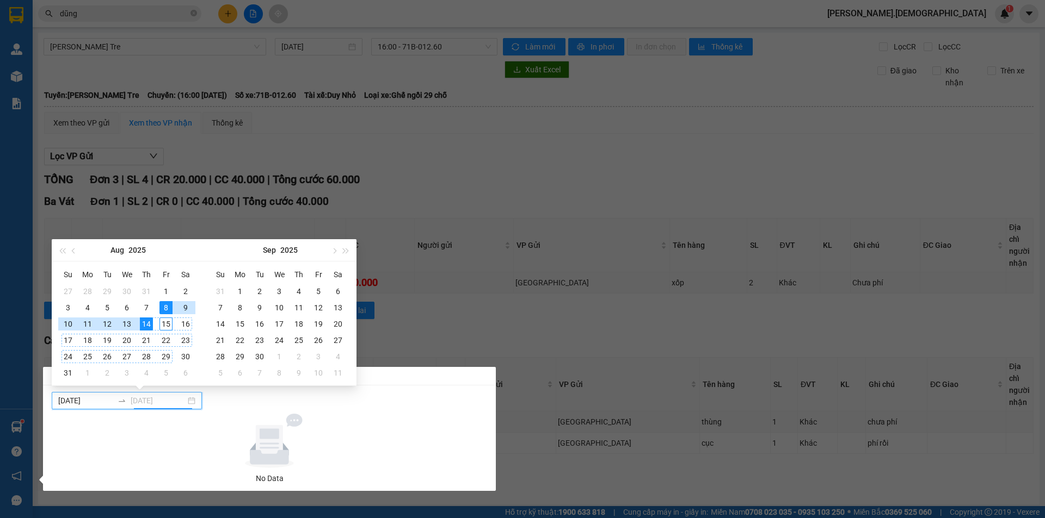  What do you see at coordinates (240, 341) in the screenshot?
I see `div: 22` at bounding box center [240, 341].